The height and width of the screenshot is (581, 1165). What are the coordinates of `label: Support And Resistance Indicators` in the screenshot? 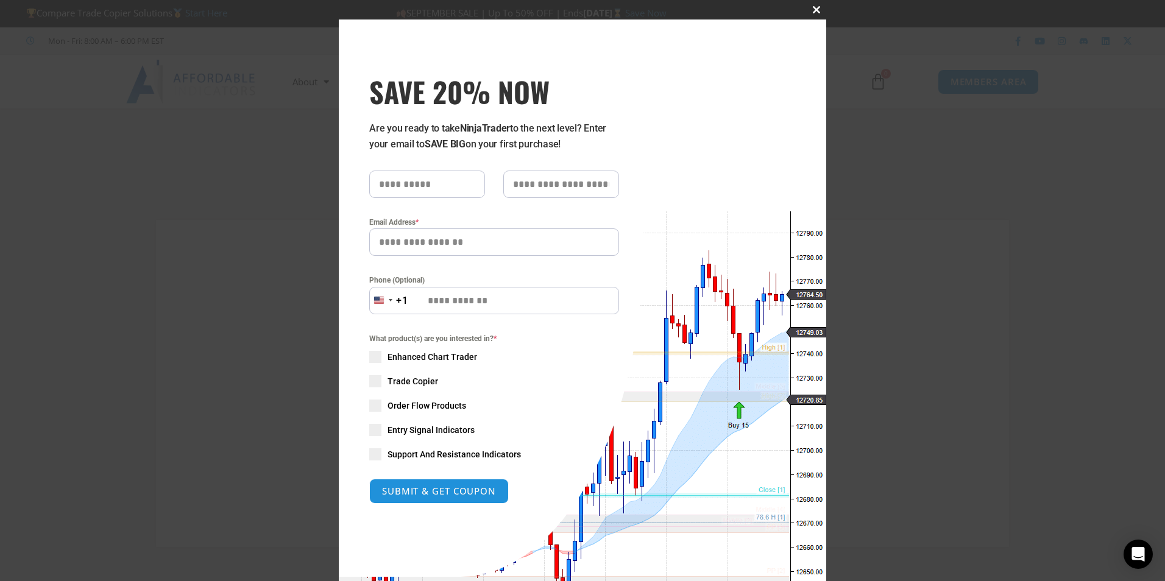 It's located at (494, 455).